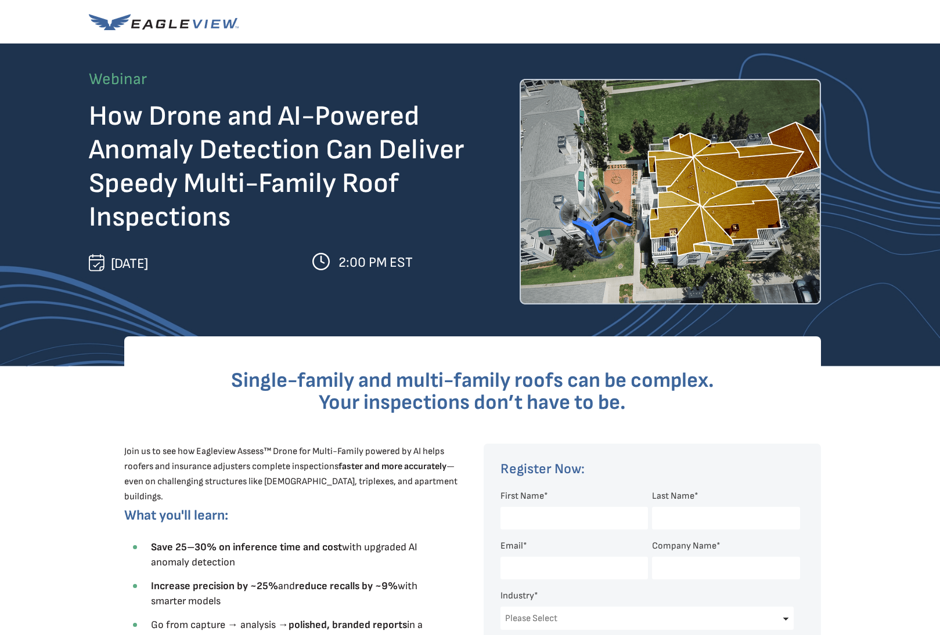 Image resolution: width=940 pixels, height=635 pixels. I want to click on span: Company Name, so click(684, 546).